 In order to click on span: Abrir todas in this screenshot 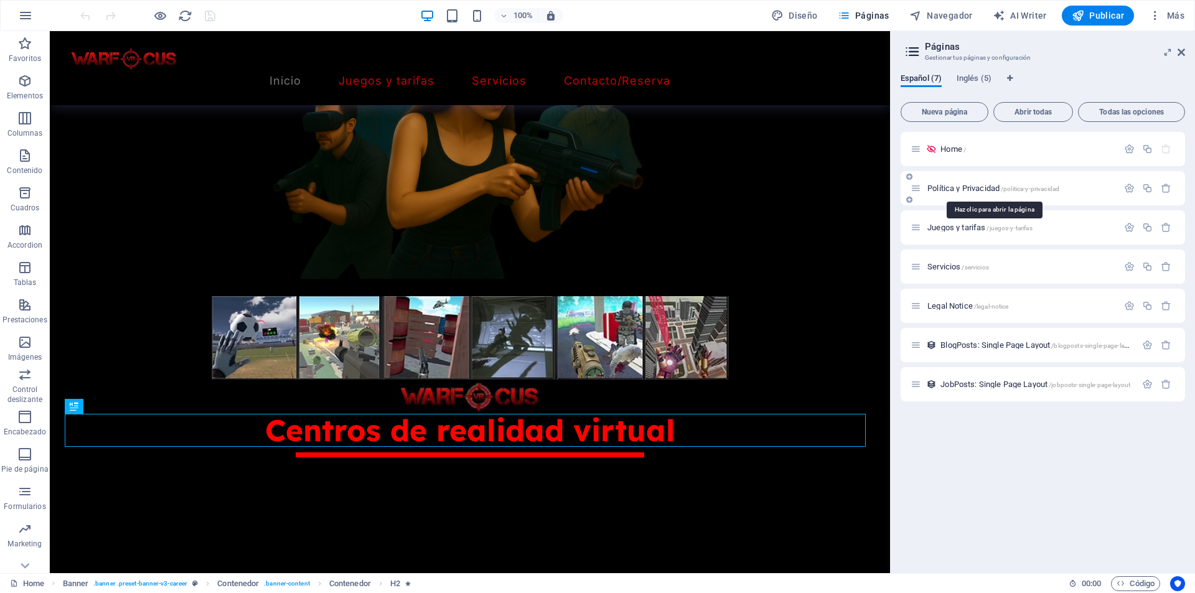, I will do `click(1033, 112)`.